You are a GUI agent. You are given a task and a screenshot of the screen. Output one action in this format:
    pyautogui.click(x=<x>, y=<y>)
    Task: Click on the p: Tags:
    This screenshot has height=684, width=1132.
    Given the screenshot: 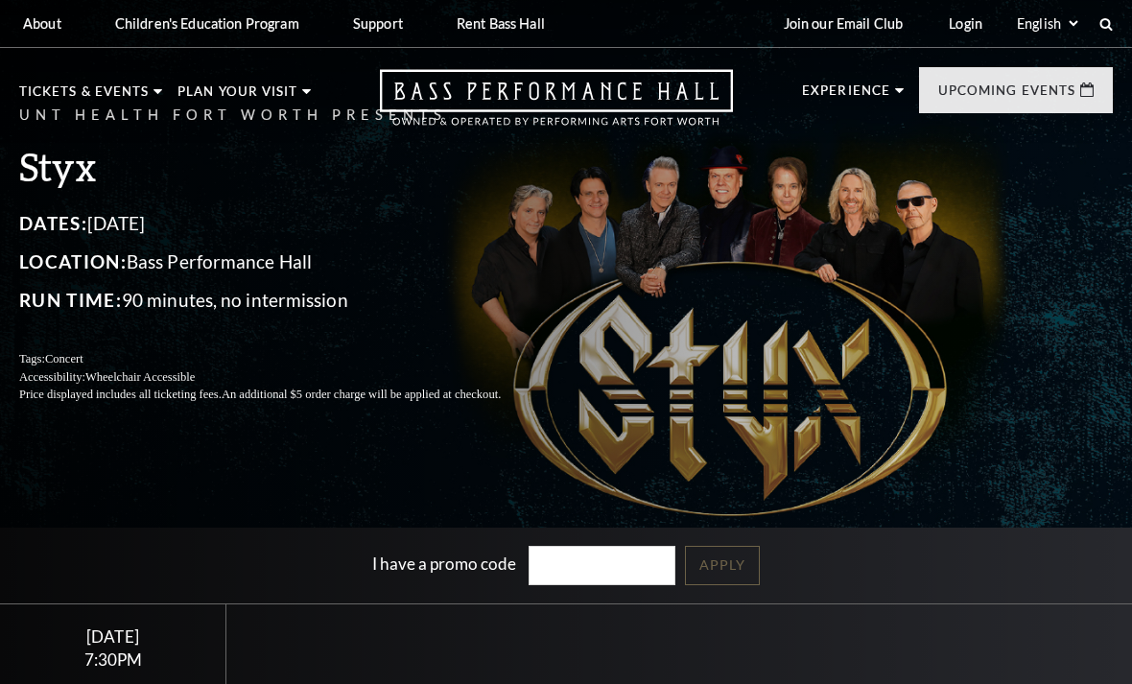 What is the action you would take?
    pyautogui.click(x=283, y=359)
    